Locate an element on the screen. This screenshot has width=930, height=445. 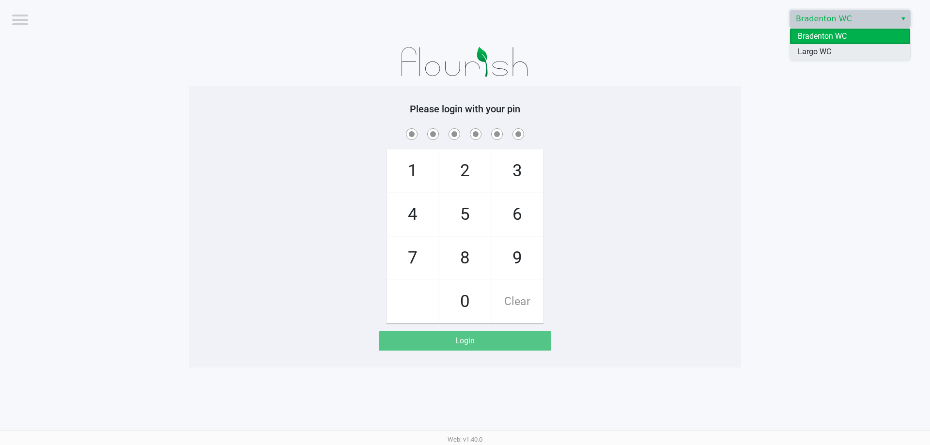
span: 6 is located at coordinates (517, 215).